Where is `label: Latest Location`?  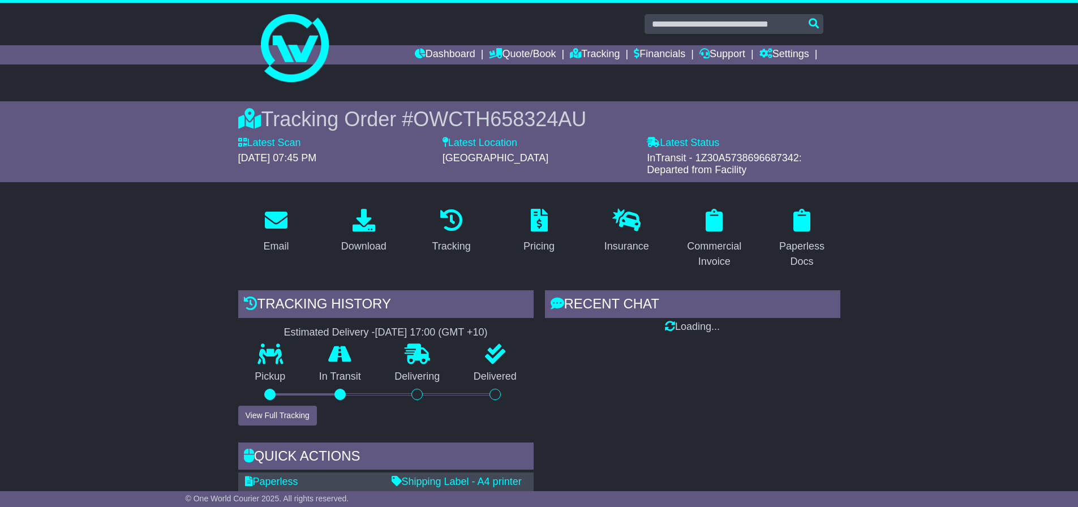 label: Latest Location is located at coordinates (480, 143).